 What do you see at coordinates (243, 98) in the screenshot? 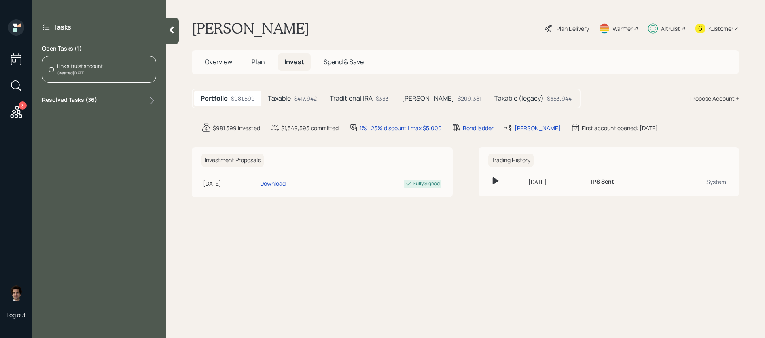
I see `div: $981,599` at bounding box center [243, 98].